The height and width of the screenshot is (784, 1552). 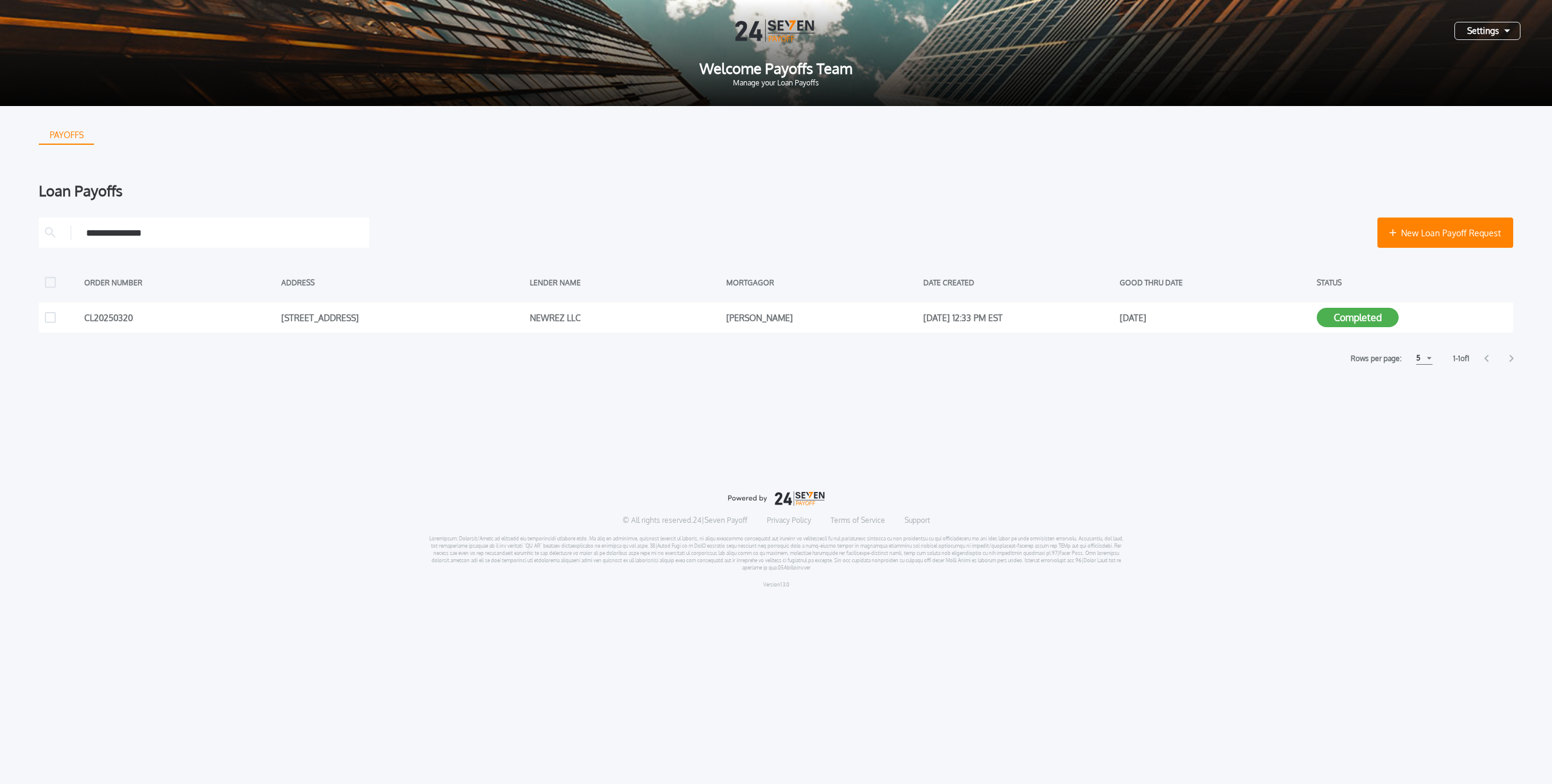 I want to click on p: Loremipsum: Dolorsit/Ametc ad elitsedd eiu temporincidi utlabore etdo. Ma aliq en adminimve, quis..., so click(x=776, y=554).